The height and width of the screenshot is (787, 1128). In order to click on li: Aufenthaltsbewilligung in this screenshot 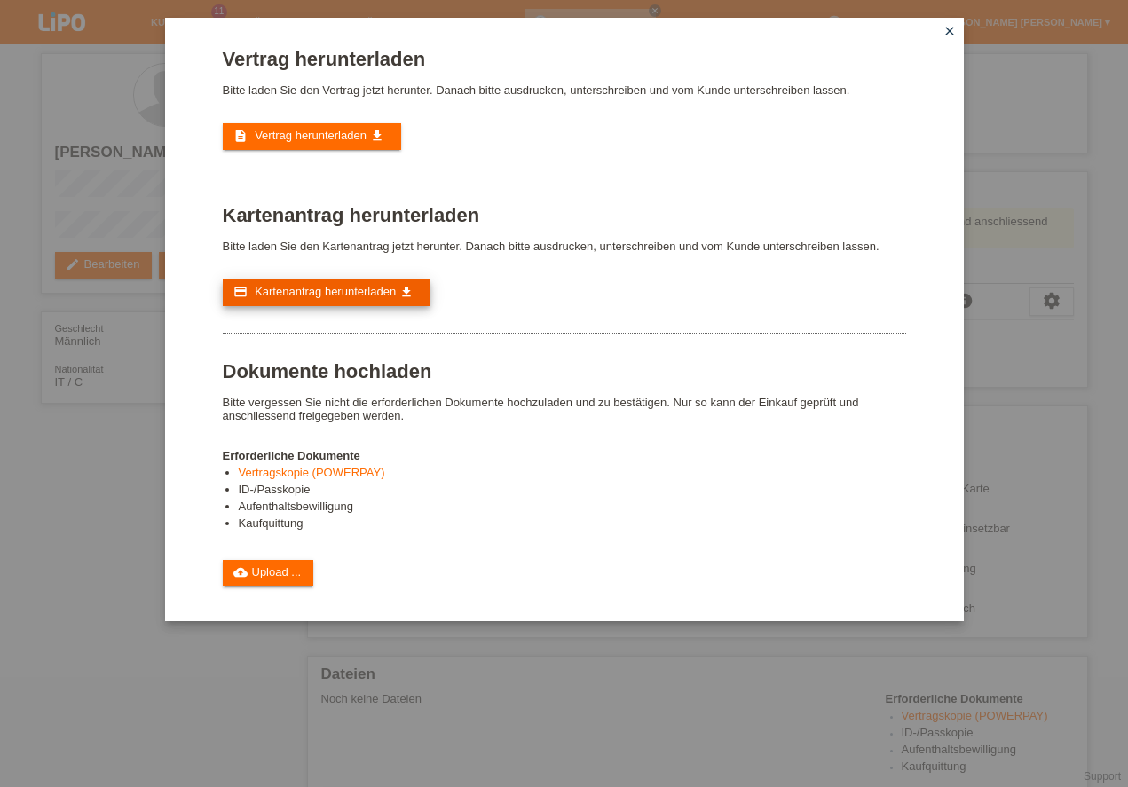, I will do `click(572, 508)`.